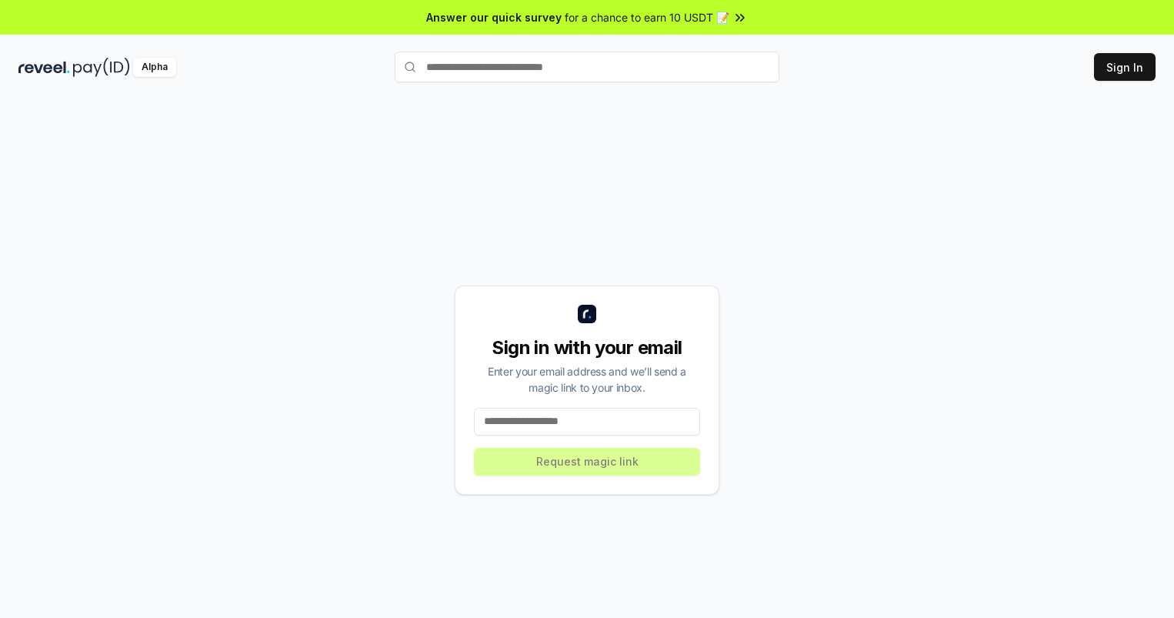 This screenshot has width=1174, height=618. I want to click on div: Enter your email address and we’ll send a magic link to your inbox., so click(587, 379).